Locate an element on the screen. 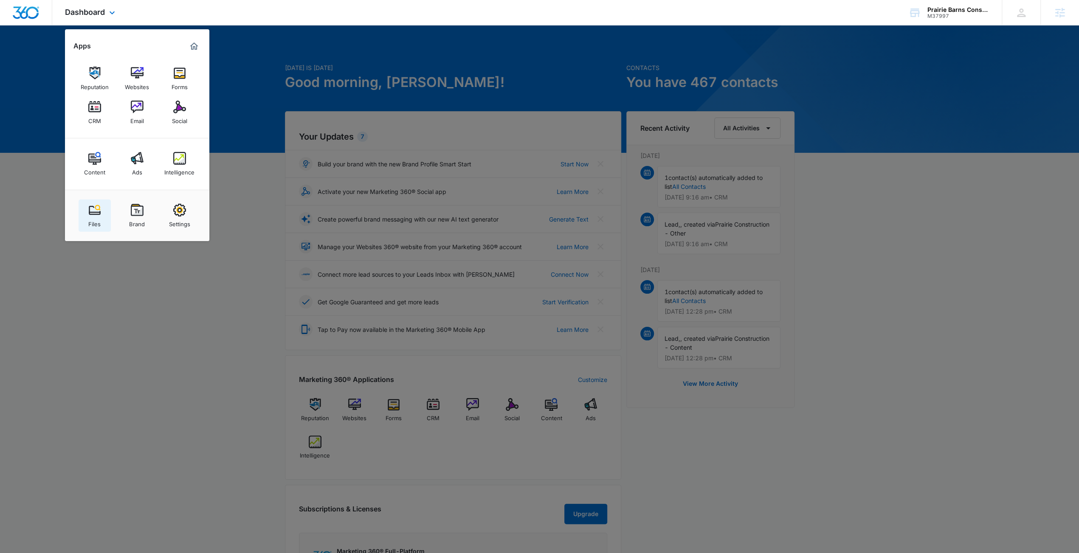  a: Files is located at coordinates (95, 216).